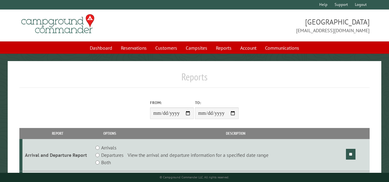 Image resolution: width=389 pixels, height=182 pixels. What do you see at coordinates (172, 103) in the screenshot?
I see `label: From:` at bounding box center [172, 103].